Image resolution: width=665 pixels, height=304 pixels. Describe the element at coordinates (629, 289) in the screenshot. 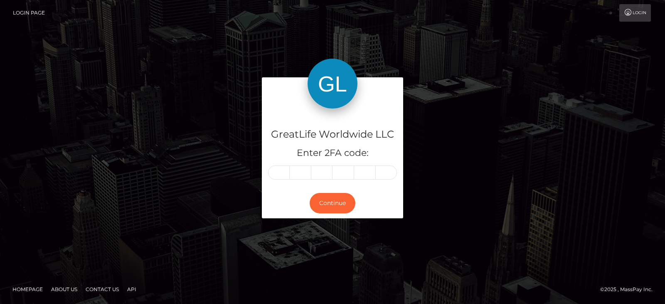

I see `div: © 2025 , MassPay Inc.` at that location.